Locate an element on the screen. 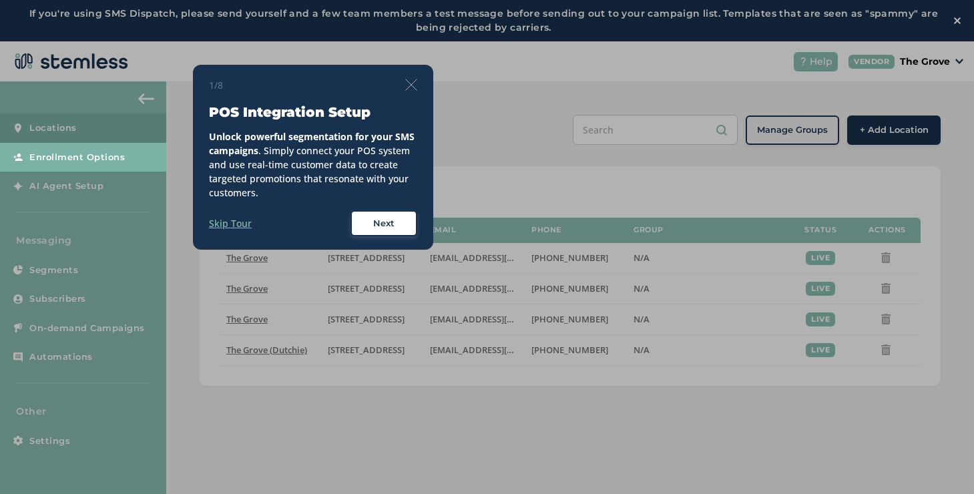 This screenshot has height=494, width=974. button: Next is located at coordinates (384, 224).